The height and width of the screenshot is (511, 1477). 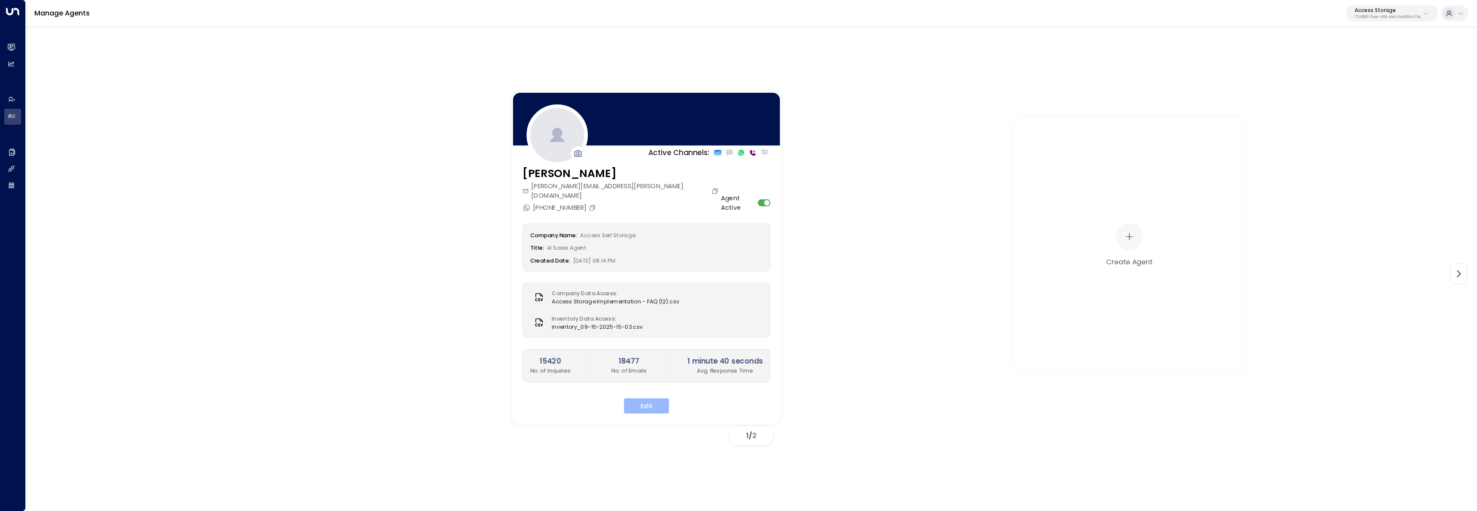 What do you see at coordinates (537, 247) in the screenshot?
I see `label: Title:` at bounding box center [537, 247].